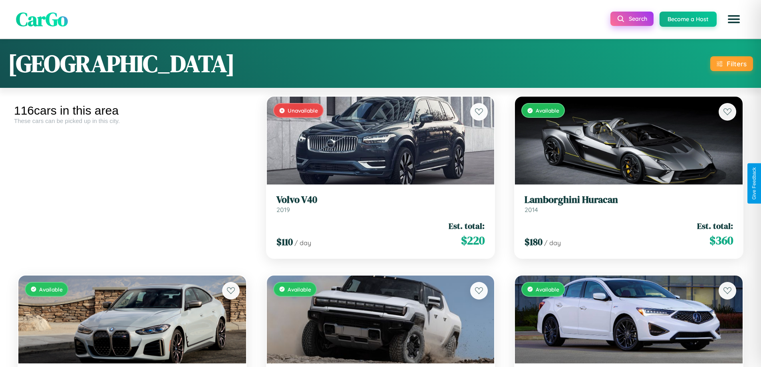 The width and height of the screenshot is (761, 367). What do you see at coordinates (533, 242) in the screenshot?
I see `span: $ 180` at bounding box center [533, 242].